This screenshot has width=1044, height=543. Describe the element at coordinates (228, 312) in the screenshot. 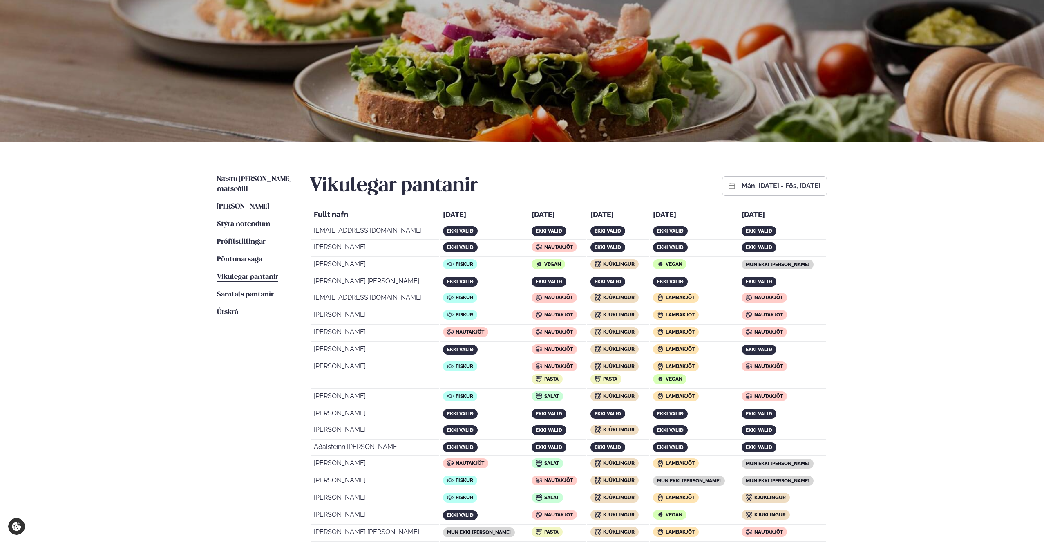

I see `span: Útskrá` at that location.